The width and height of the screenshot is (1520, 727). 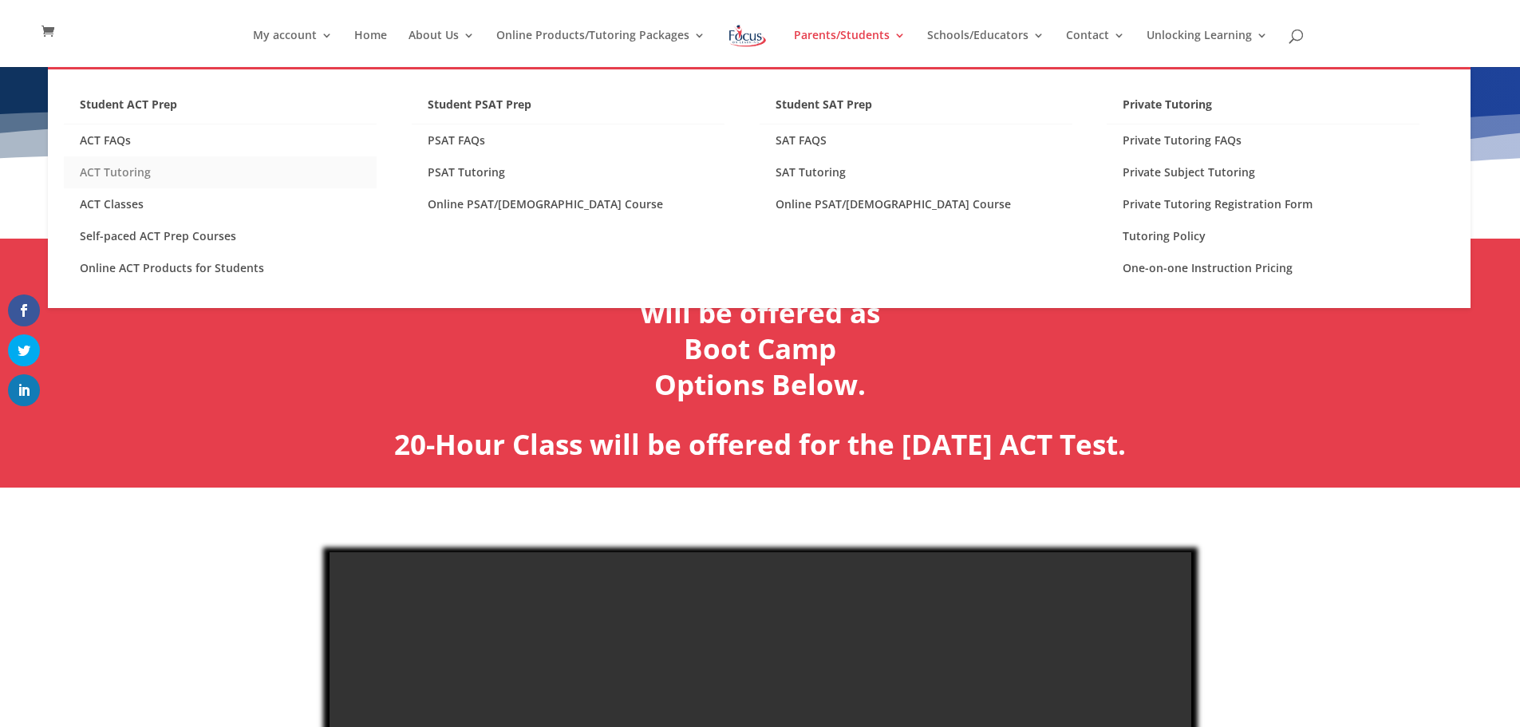 What do you see at coordinates (568, 109) in the screenshot?
I see `a: Student PSAT Prep` at bounding box center [568, 109].